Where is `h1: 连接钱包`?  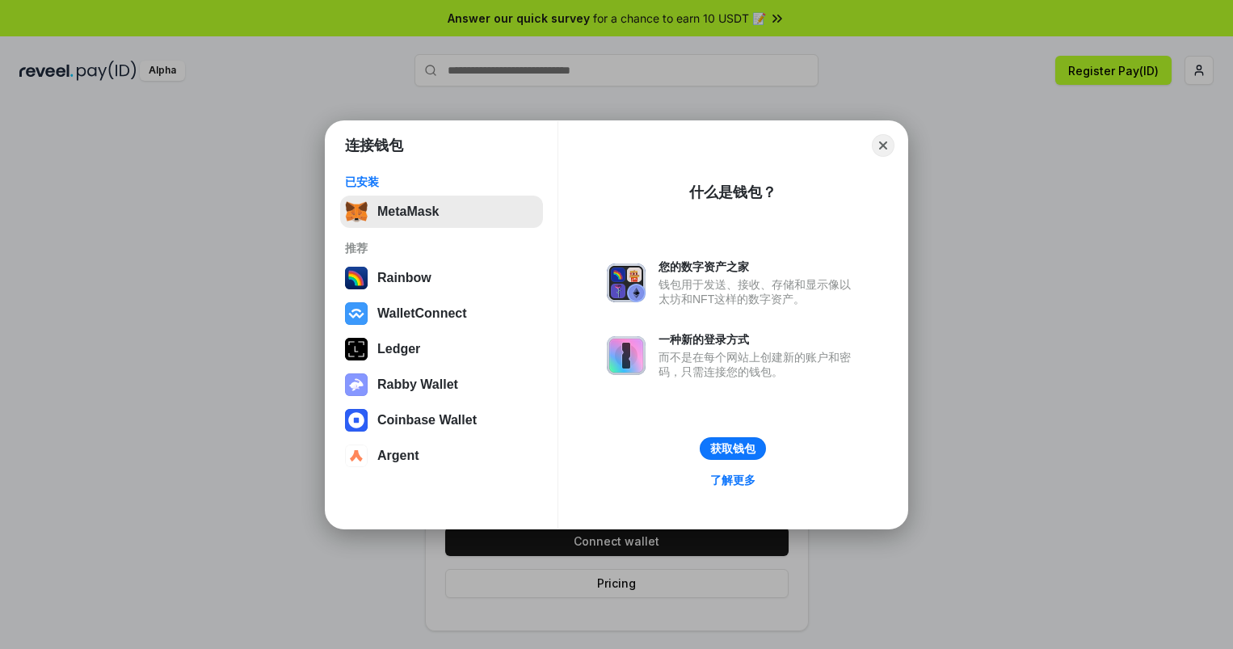 h1: 连接钱包 is located at coordinates (374, 145).